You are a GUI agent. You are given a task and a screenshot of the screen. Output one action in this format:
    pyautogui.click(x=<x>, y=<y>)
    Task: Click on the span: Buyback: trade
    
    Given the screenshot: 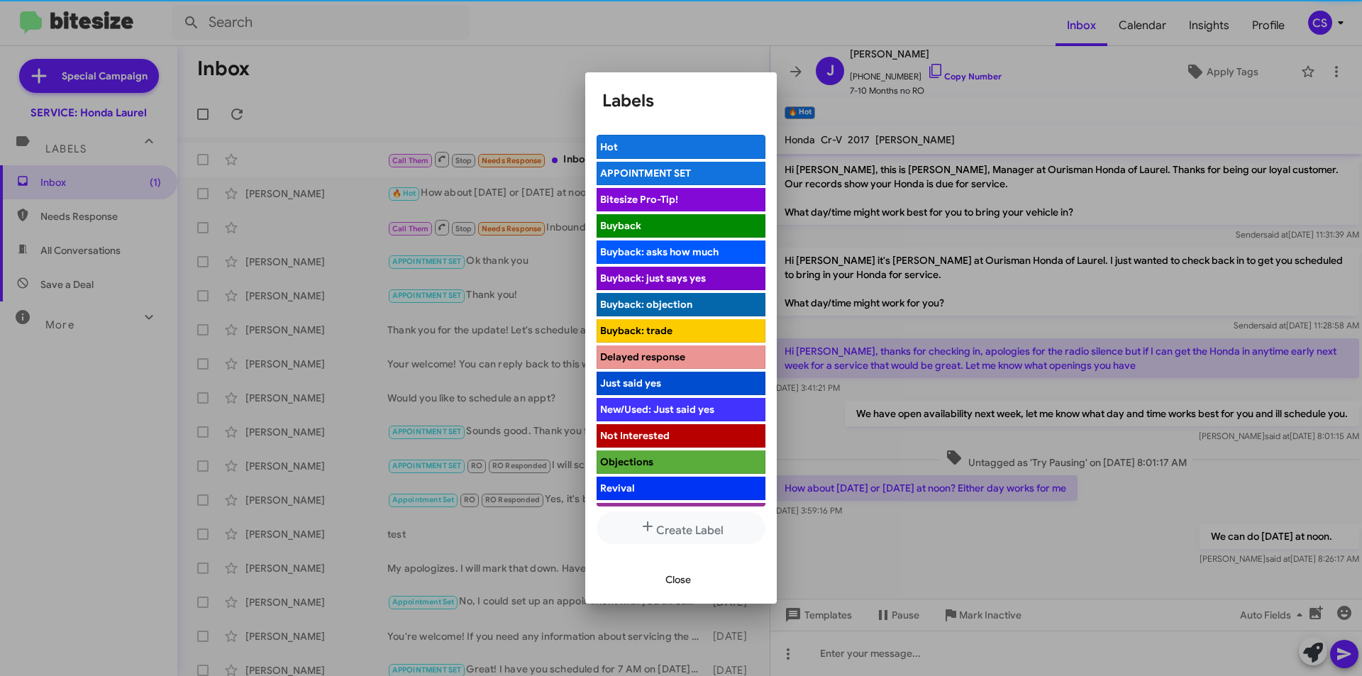 What is the action you would take?
    pyautogui.click(x=636, y=331)
    